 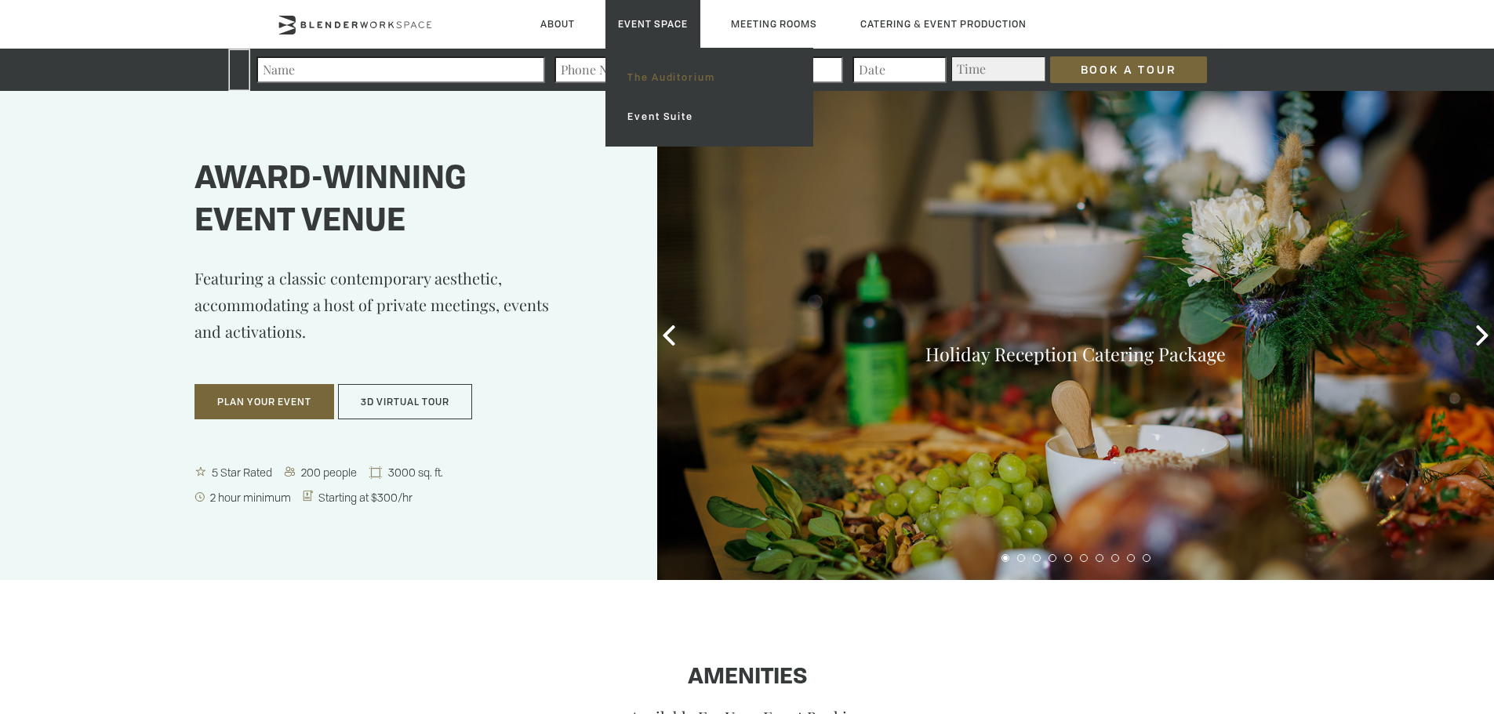 I want to click on span: 2 hour minimum, so click(x=251, y=497).